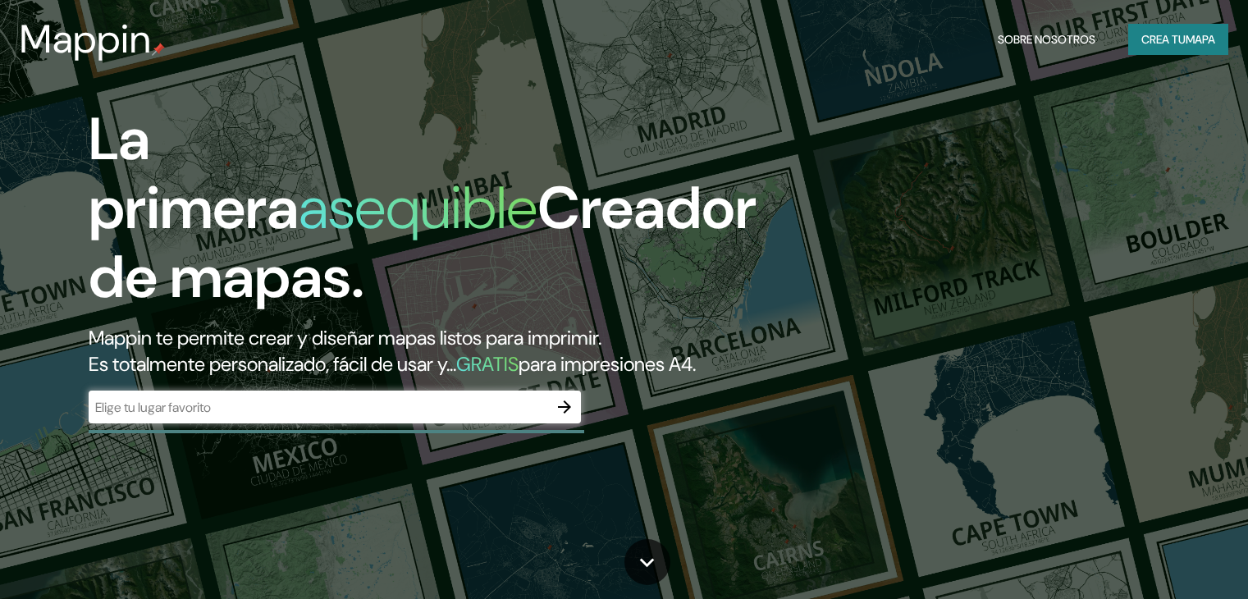 The image size is (1248, 599). What do you see at coordinates (318, 407) in the screenshot?
I see `input: Elige tu lugar favorito` at bounding box center [318, 407].